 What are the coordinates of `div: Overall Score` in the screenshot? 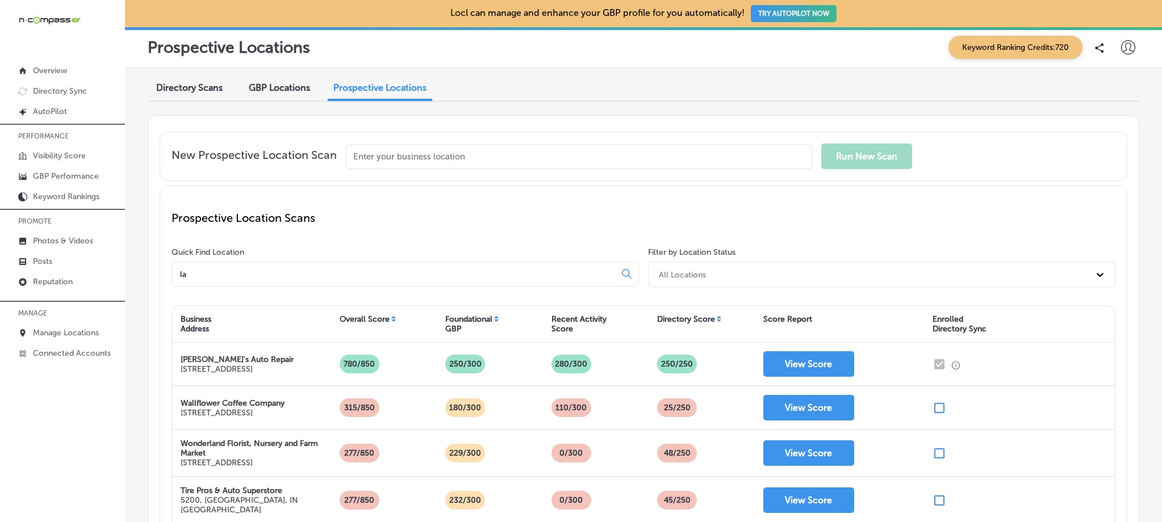 It's located at (365, 319).